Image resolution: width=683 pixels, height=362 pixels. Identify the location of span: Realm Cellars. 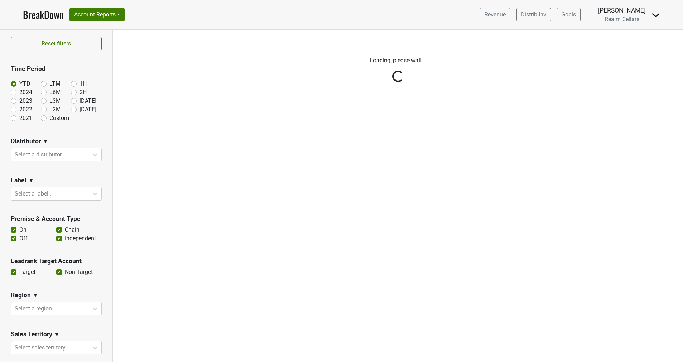
(622, 19).